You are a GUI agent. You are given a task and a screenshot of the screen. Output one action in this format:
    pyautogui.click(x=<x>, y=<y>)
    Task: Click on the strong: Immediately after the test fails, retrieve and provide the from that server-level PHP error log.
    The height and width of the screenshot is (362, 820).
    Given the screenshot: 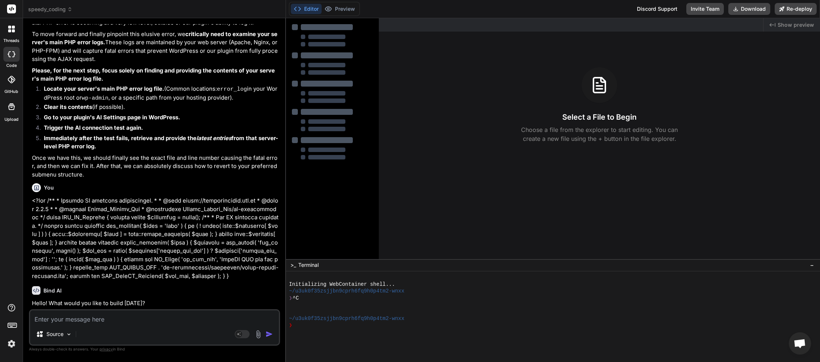 What is the action you would take?
    pyautogui.click(x=161, y=142)
    